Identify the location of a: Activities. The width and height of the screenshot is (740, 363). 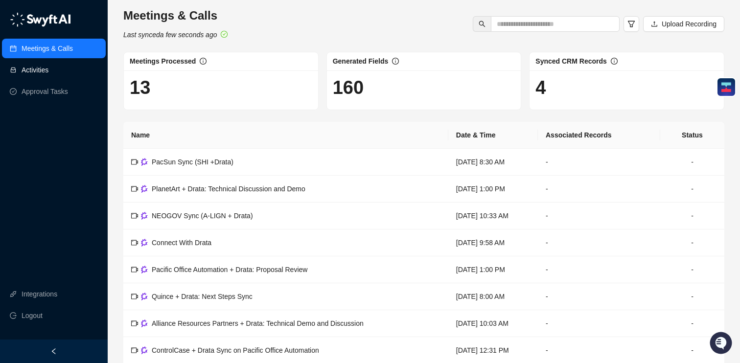
(35, 70).